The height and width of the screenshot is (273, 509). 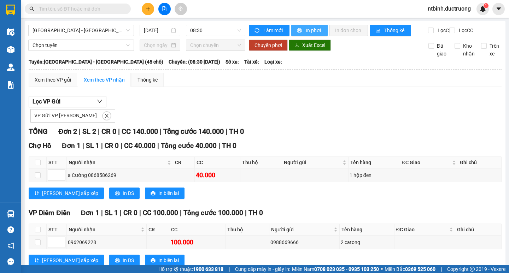 What do you see at coordinates (191, 269) in the screenshot?
I see `span: Hỗ trợ kỹ thuật:` at bounding box center [191, 269].